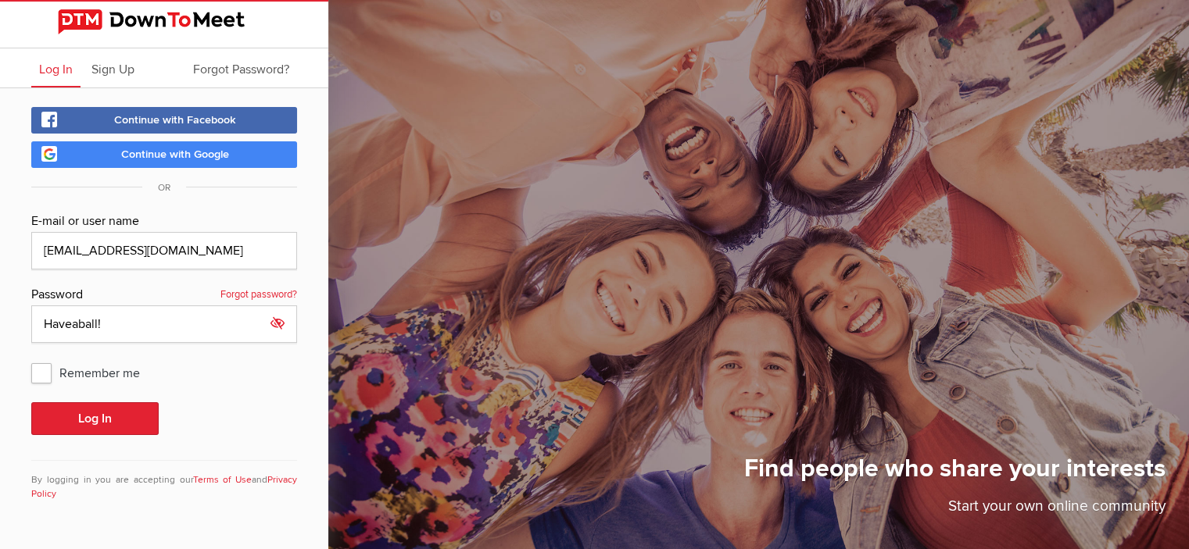  What do you see at coordinates (55, 68) in the screenshot?
I see `a: Log In` at bounding box center [55, 68].